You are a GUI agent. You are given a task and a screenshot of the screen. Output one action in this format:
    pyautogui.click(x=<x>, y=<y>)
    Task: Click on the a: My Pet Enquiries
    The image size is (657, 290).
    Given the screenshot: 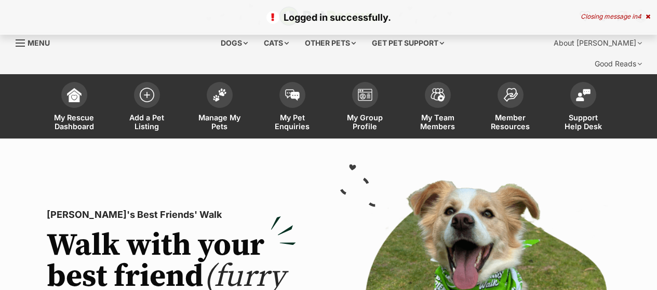 What is the action you would take?
    pyautogui.click(x=292, y=107)
    